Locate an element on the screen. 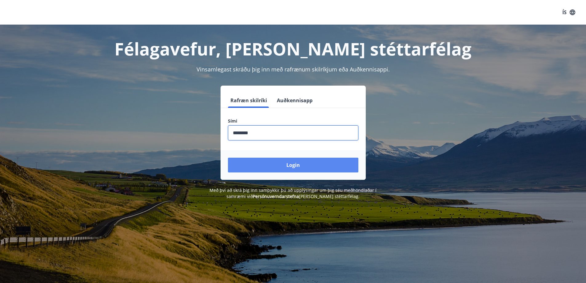 The height and width of the screenshot is (283, 586). button: Login is located at coordinates (293, 165).